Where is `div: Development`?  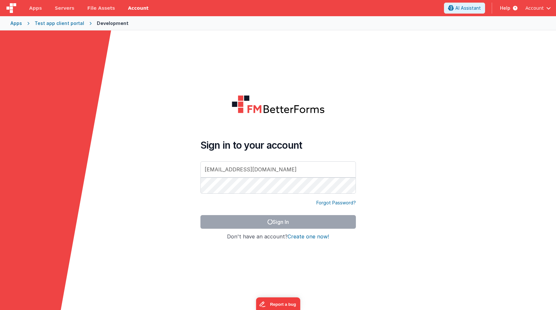
div: Development is located at coordinates (113, 23).